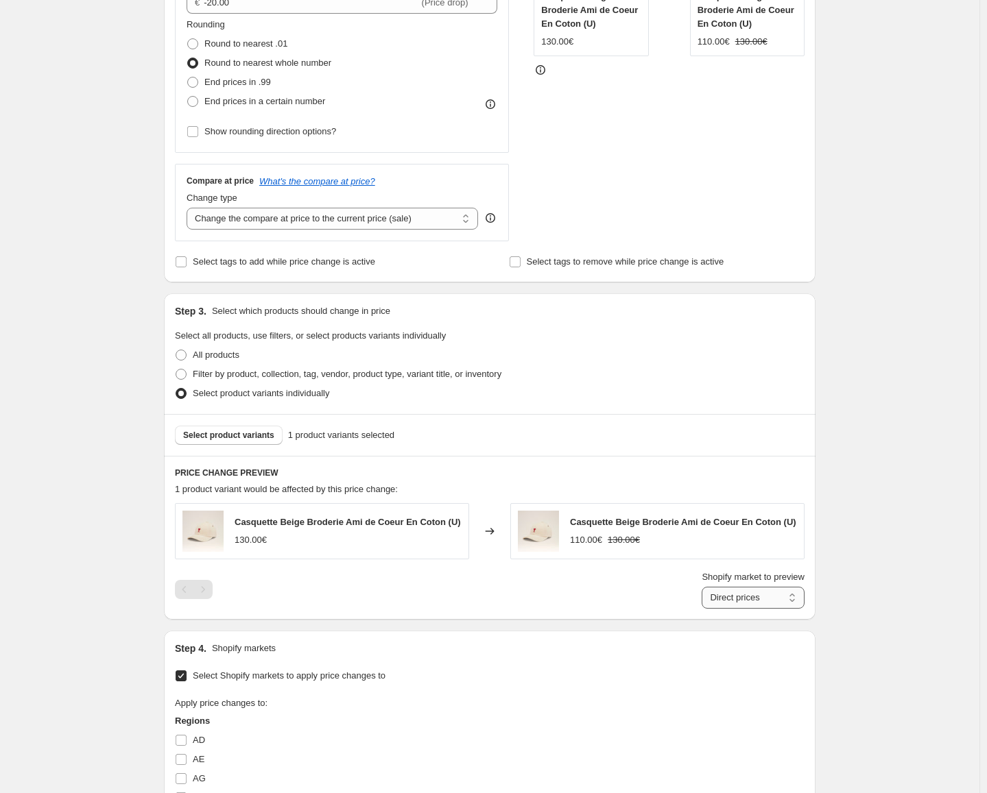 This screenshot has width=987, height=793. I want to click on span: Filter by product, collection, tag, vendor, product type, variant title, or inventory, so click(347, 374).